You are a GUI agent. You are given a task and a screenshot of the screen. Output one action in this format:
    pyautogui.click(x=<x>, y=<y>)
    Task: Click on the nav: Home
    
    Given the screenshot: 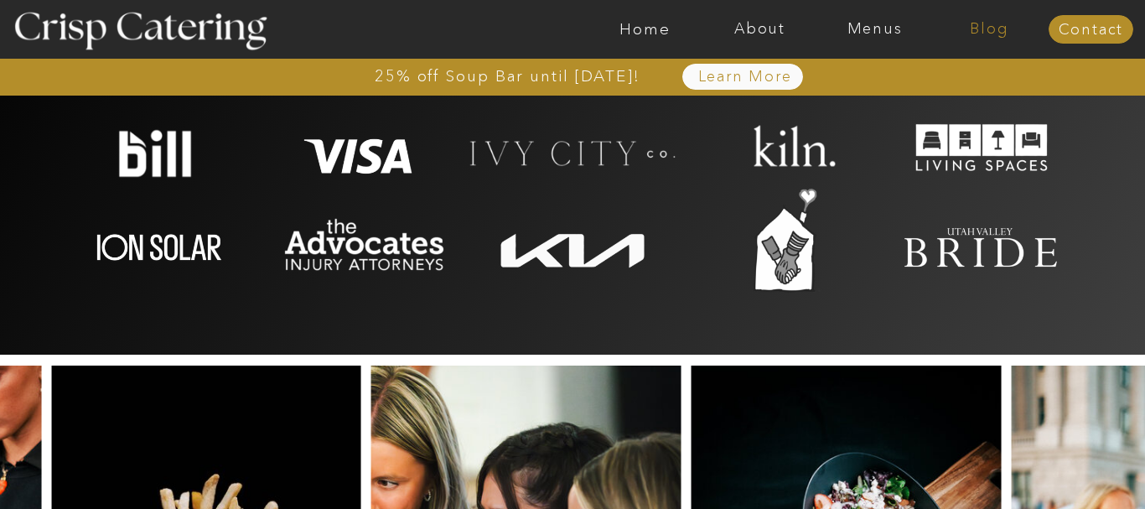 What is the action you would take?
    pyautogui.click(x=644, y=29)
    